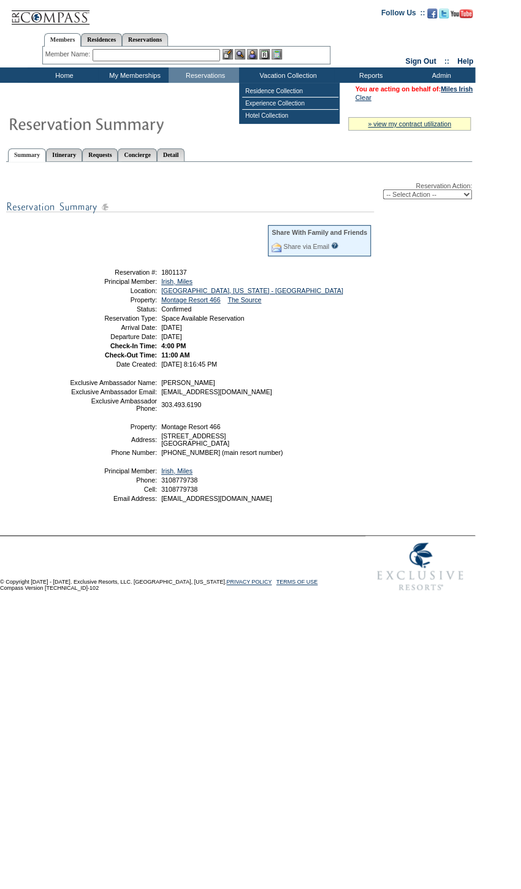  Describe the element at coordinates (335, 245) in the screenshot. I see `input: What is this?` at that location.